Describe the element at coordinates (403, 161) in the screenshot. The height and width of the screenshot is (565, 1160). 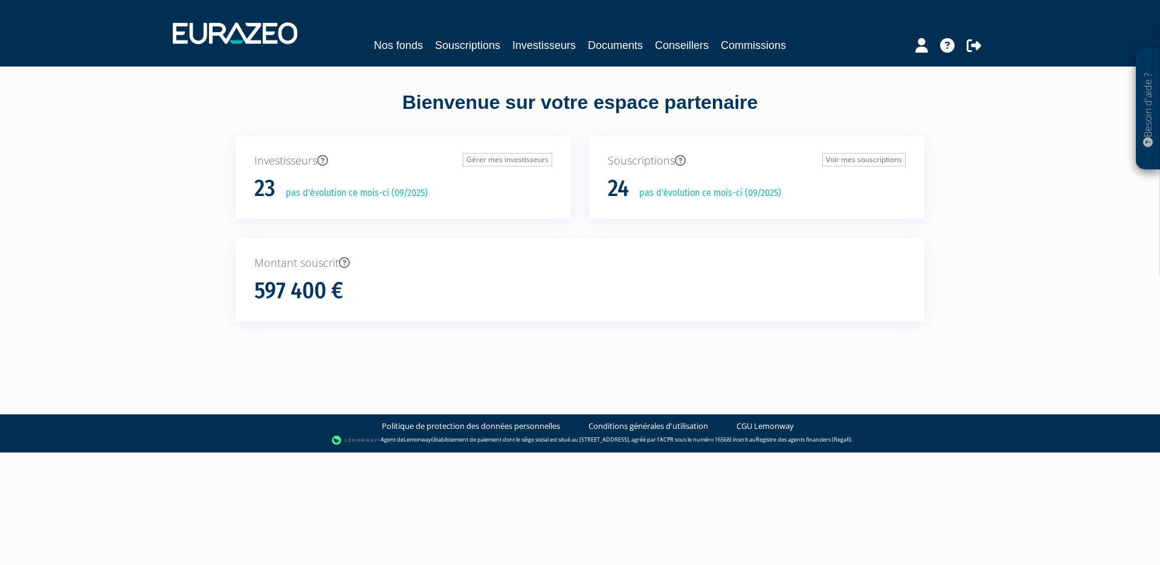
I see `p: Investisseurs` at that location.